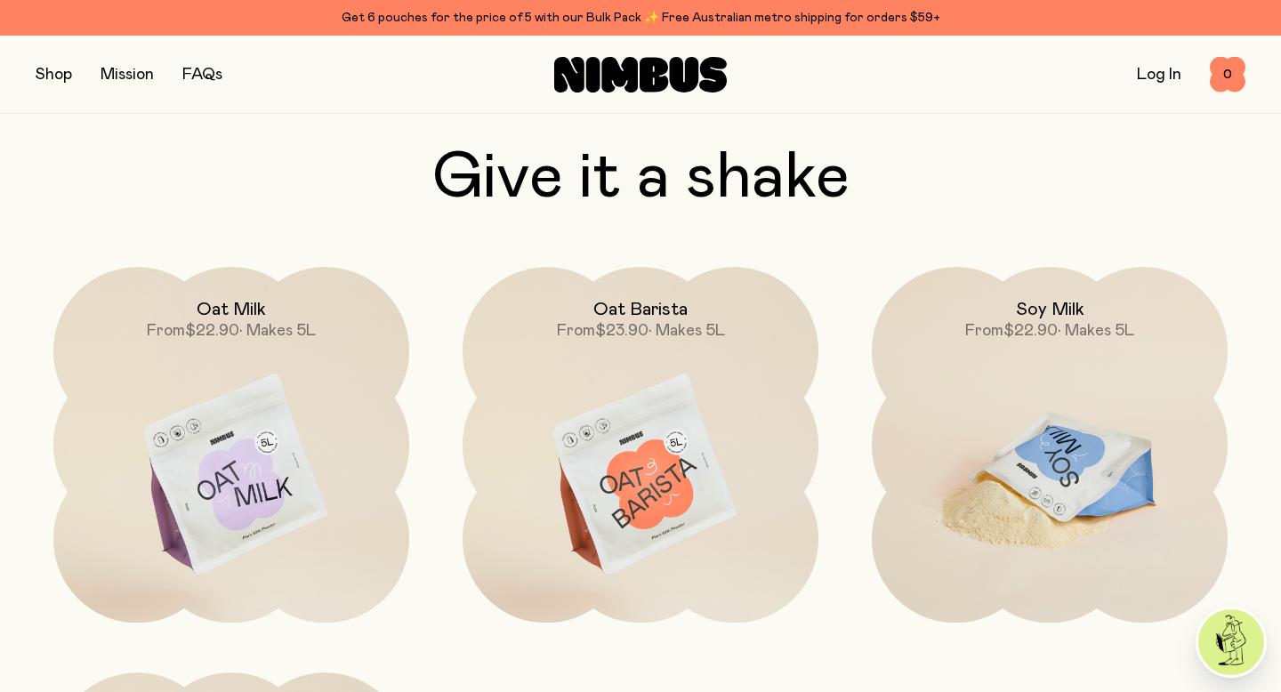 This screenshot has height=692, width=1281. What do you see at coordinates (1049, 309) in the screenshot?
I see `h2: Soy Milk` at bounding box center [1049, 309].